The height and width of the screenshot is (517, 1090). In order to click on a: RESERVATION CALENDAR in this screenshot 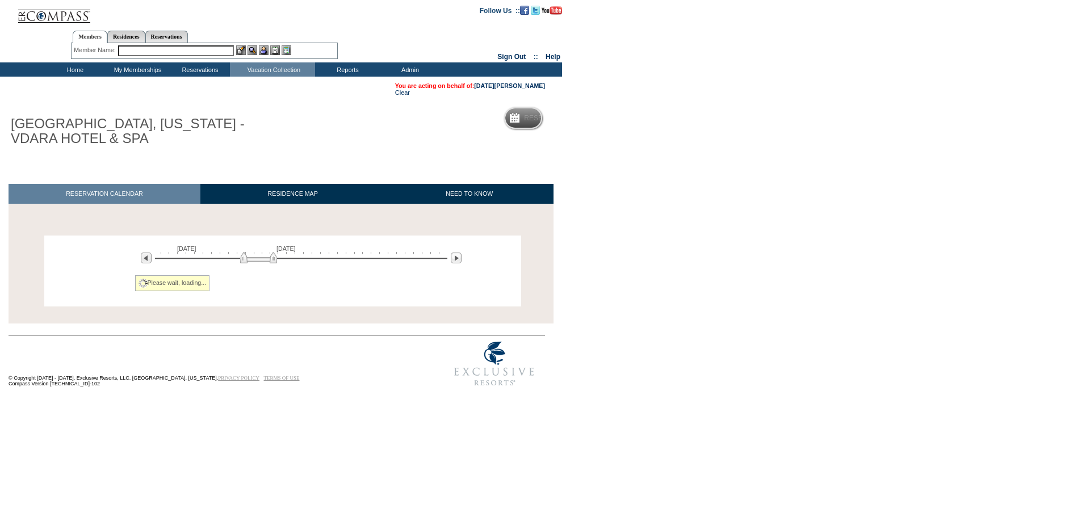, I will do `click(104, 194)`.